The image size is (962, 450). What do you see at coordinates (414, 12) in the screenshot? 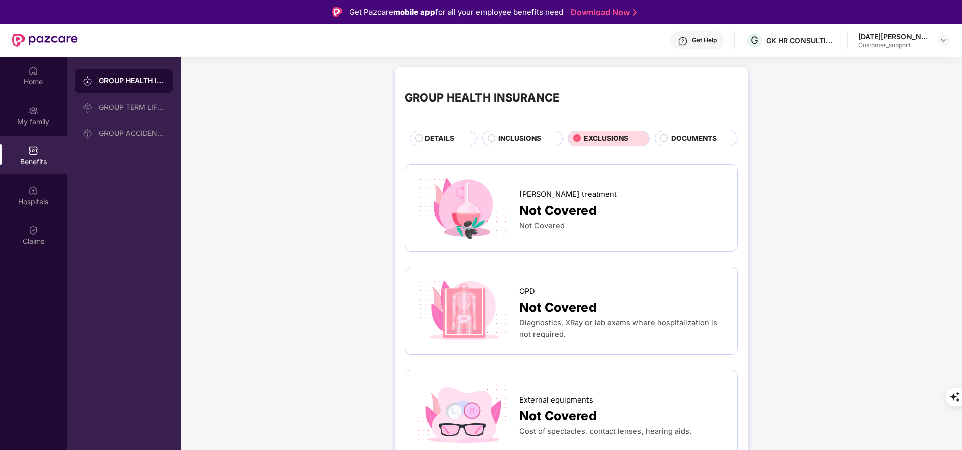
I see `strong: mobile app` at bounding box center [414, 12].